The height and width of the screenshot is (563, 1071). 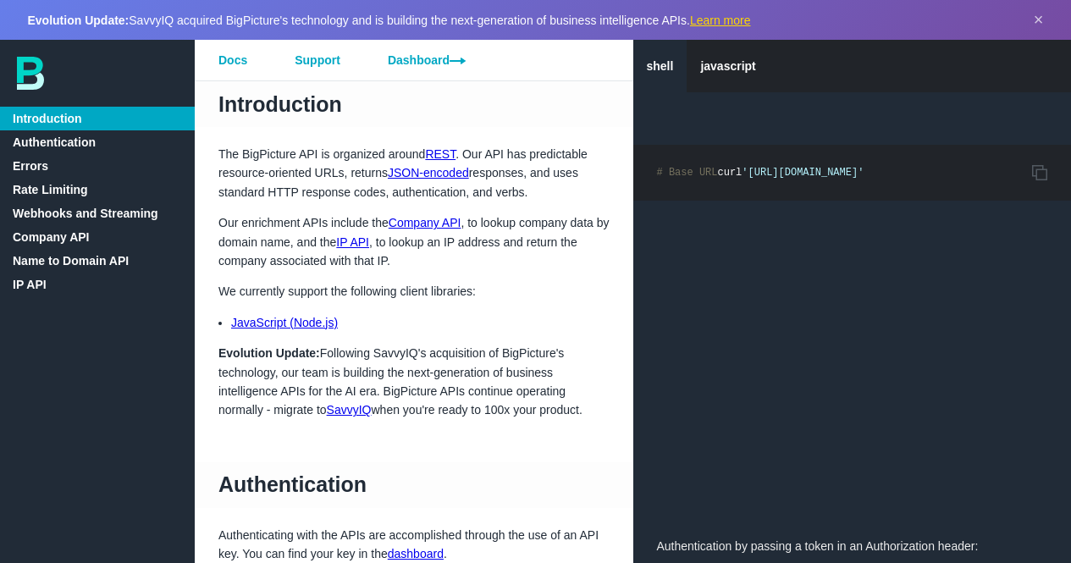 What do you see at coordinates (317, 60) in the screenshot?
I see `a: Support` at bounding box center [317, 60].